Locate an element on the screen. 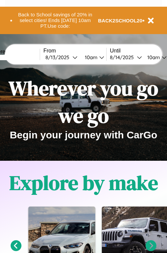 The height and width of the screenshot is (253, 167). button: 10am is located at coordinates (93, 57).